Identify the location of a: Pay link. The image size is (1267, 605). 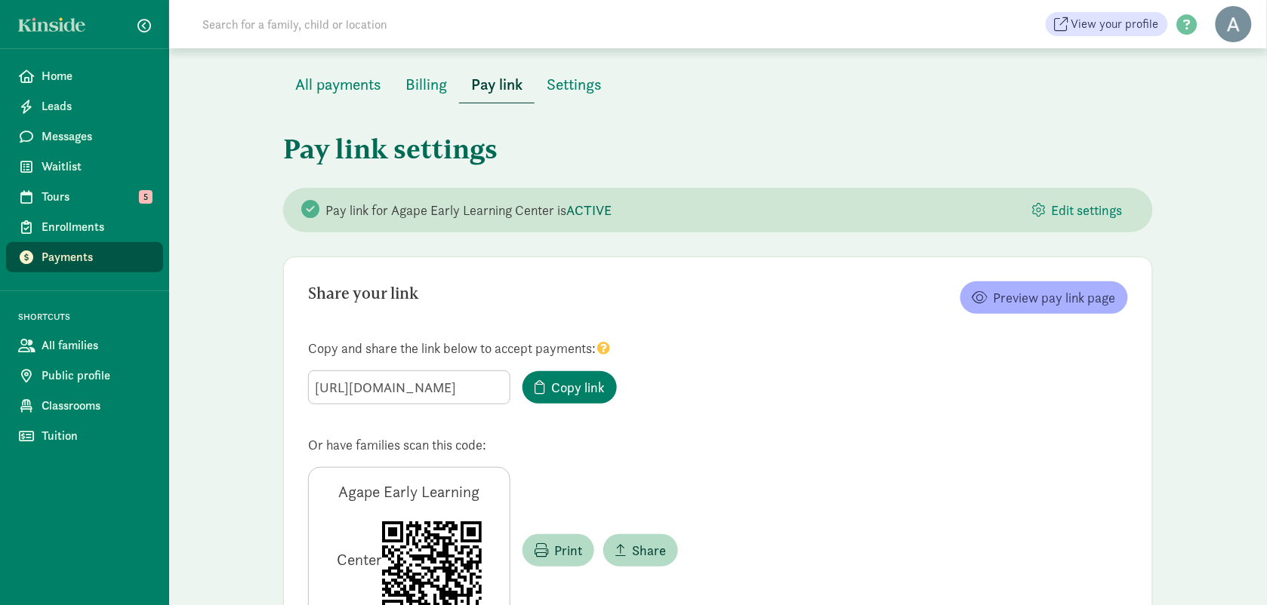
(497, 85).